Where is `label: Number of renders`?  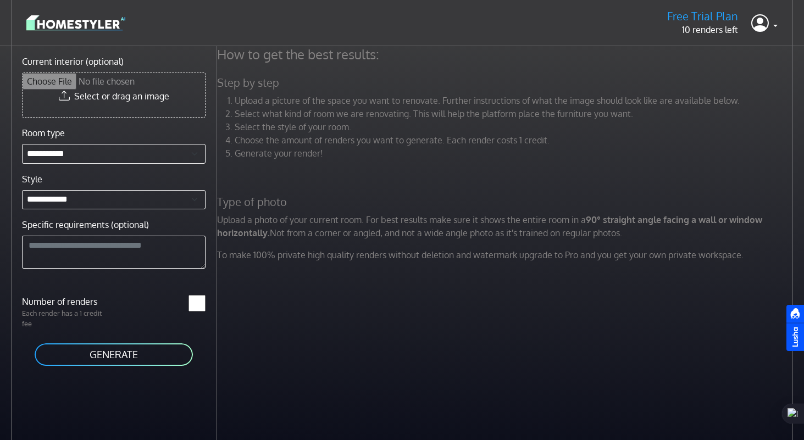
label: Number of renders is located at coordinates (64, 302).